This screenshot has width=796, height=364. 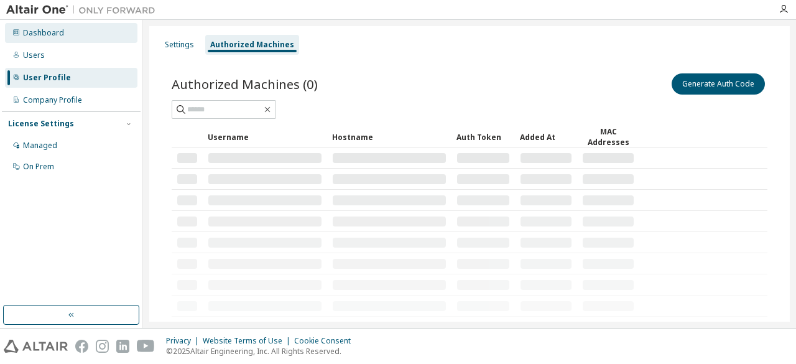 I want to click on div: On Prem, so click(x=39, y=167).